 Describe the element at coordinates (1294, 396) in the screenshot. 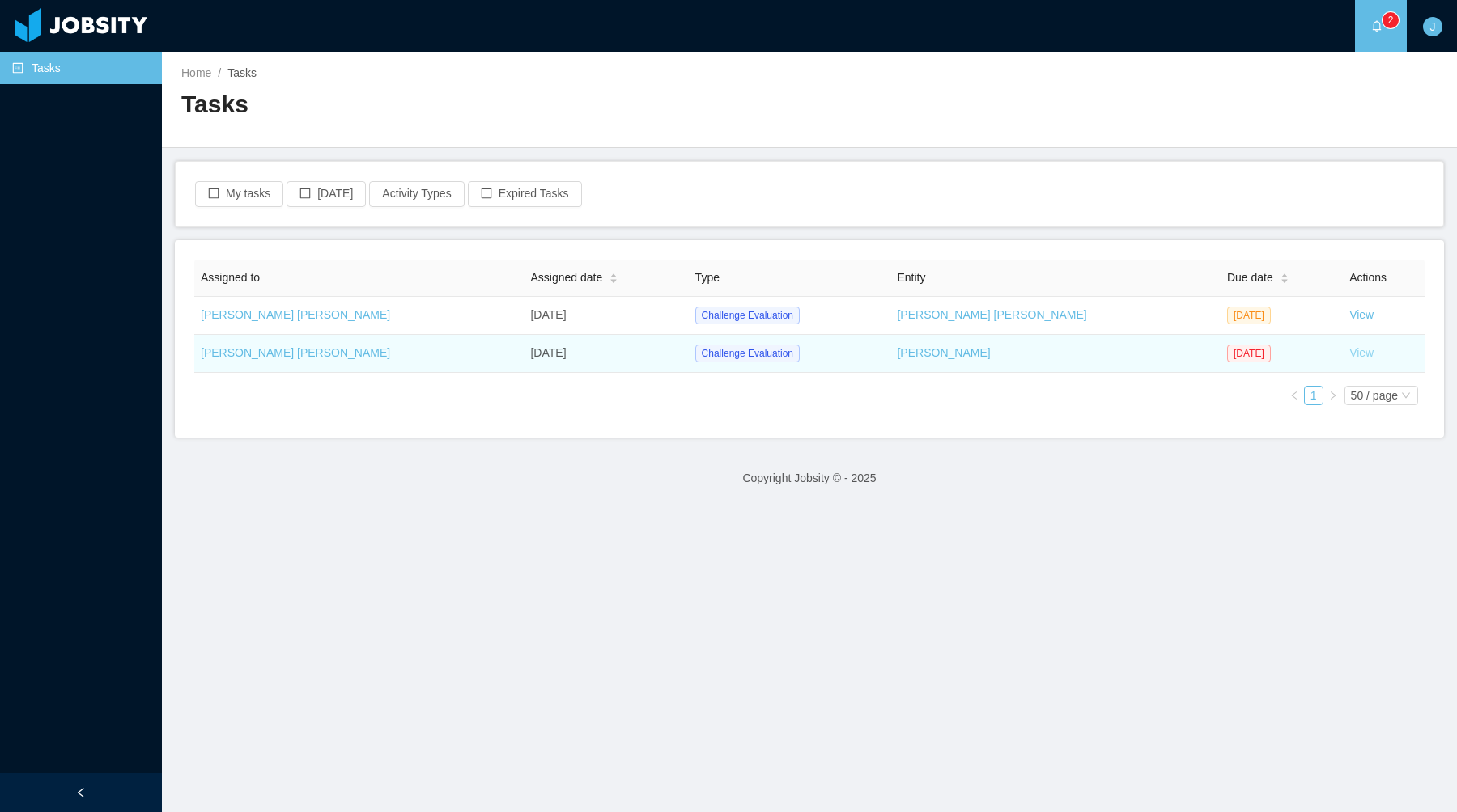

I see `i: icon: left` at that location.